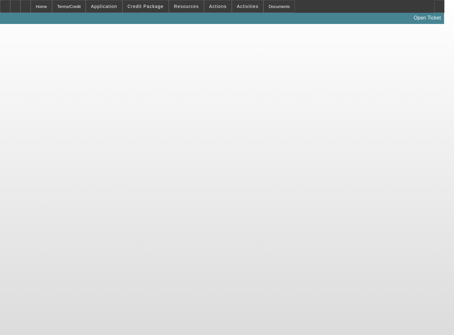 This screenshot has width=454, height=335. Describe the element at coordinates (104, 6) in the screenshot. I see `button: Application` at that location.